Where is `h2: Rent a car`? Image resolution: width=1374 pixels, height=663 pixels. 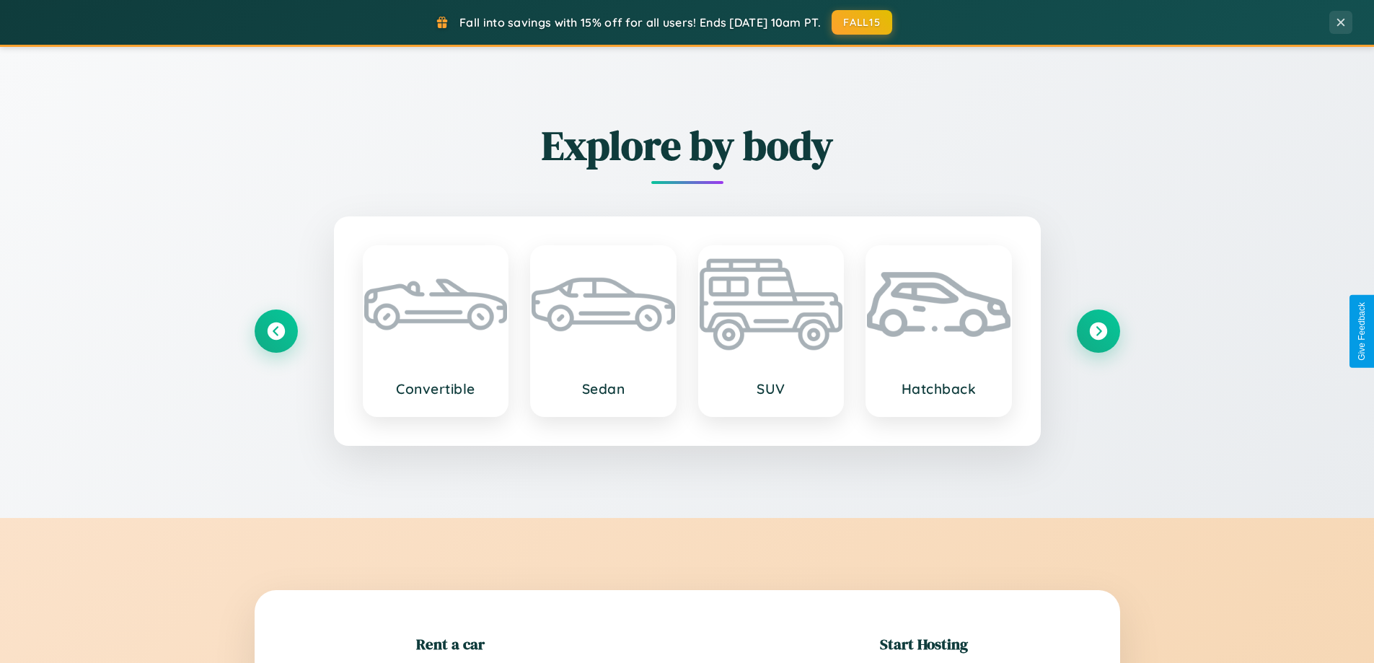
h2: Rent a car is located at coordinates (450, 643).